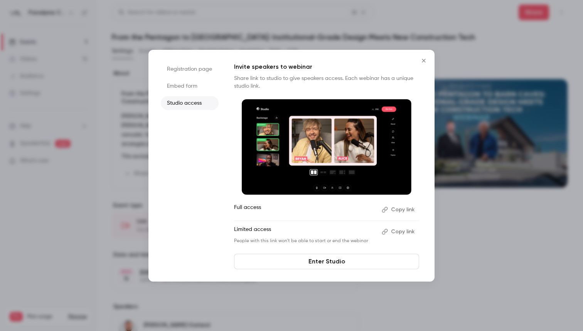 Image resolution: width=583 pixels, height=331 pixels. What do you see at coordinates (327, 261) in the screenshot?
I see `a: Enter Studio` at bounding box center [327, 261].